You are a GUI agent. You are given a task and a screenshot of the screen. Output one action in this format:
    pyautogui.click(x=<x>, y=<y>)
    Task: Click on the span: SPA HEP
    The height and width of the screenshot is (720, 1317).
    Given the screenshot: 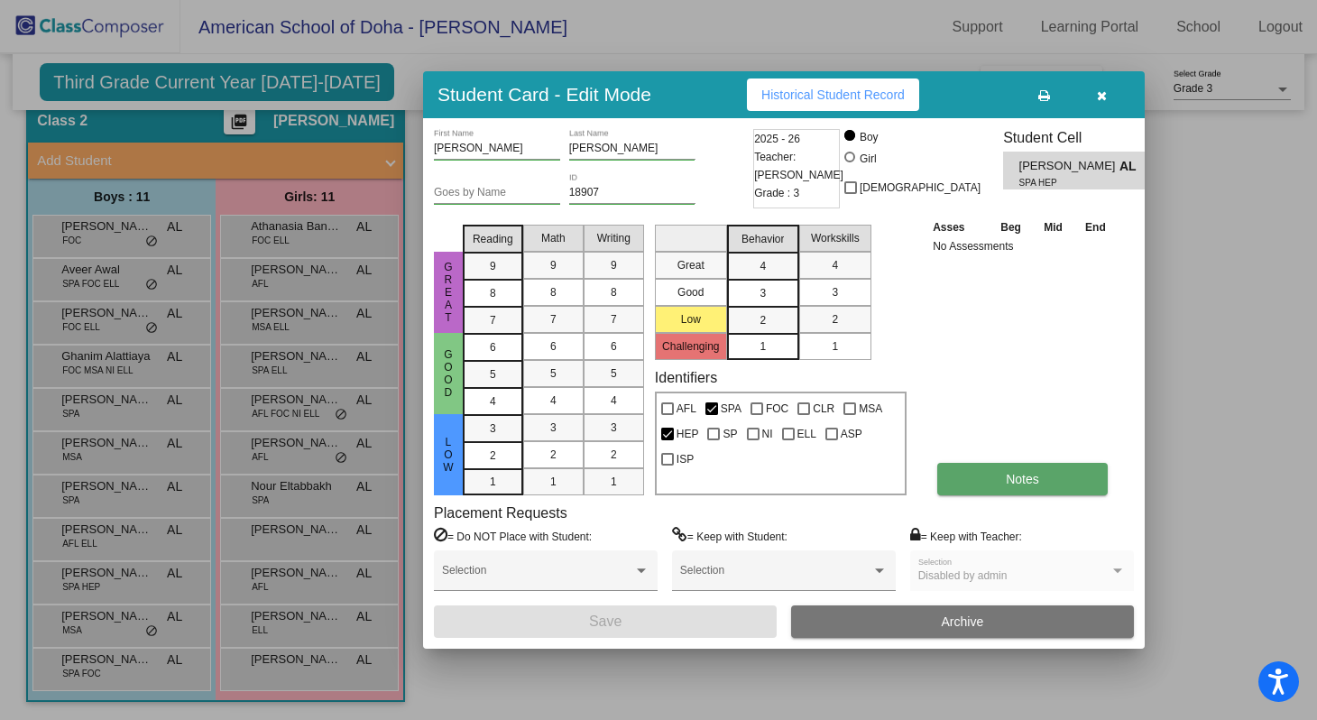 What is the action you would take?
    pyautogui.click(x=1063, y=182)
    